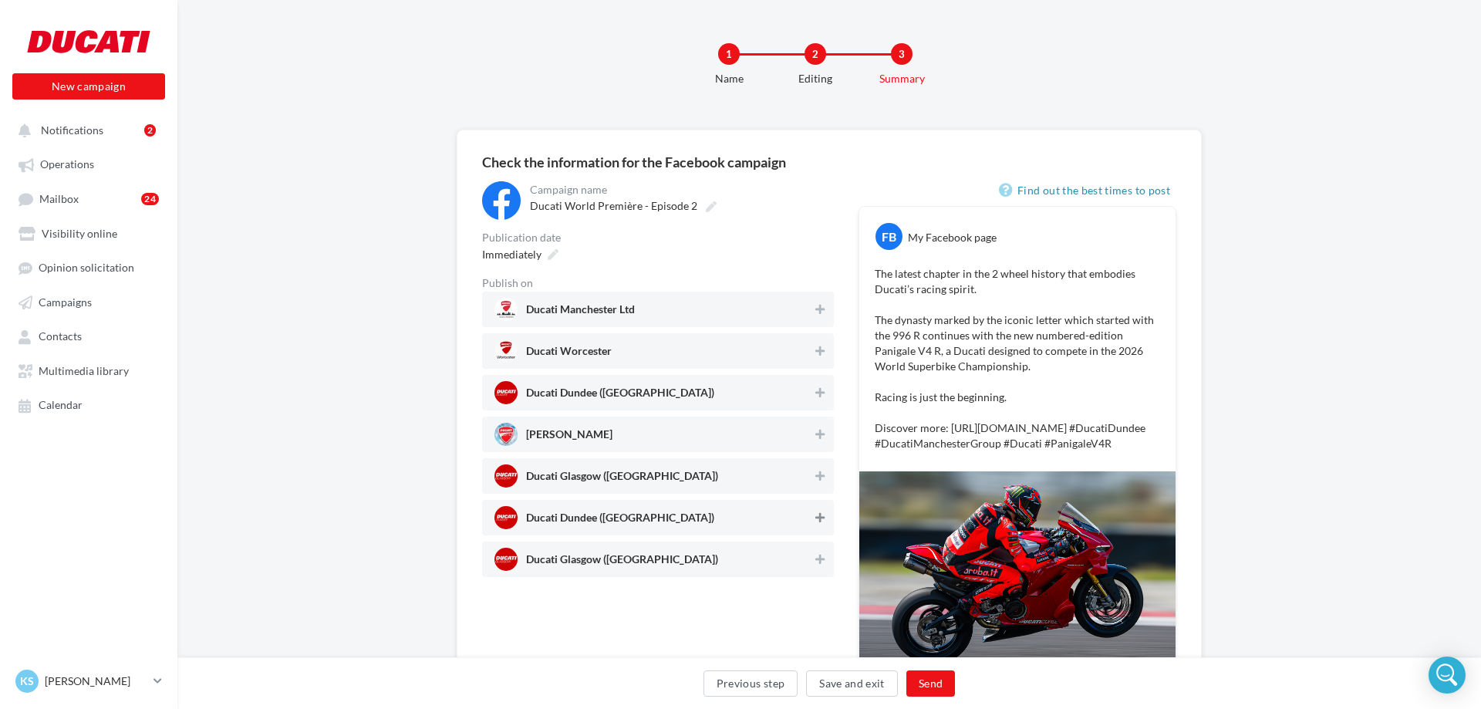 Image resolution: width=1481 pixels, height=709 pixels. I want to click on button: Notifications 2, so click(86, 130).